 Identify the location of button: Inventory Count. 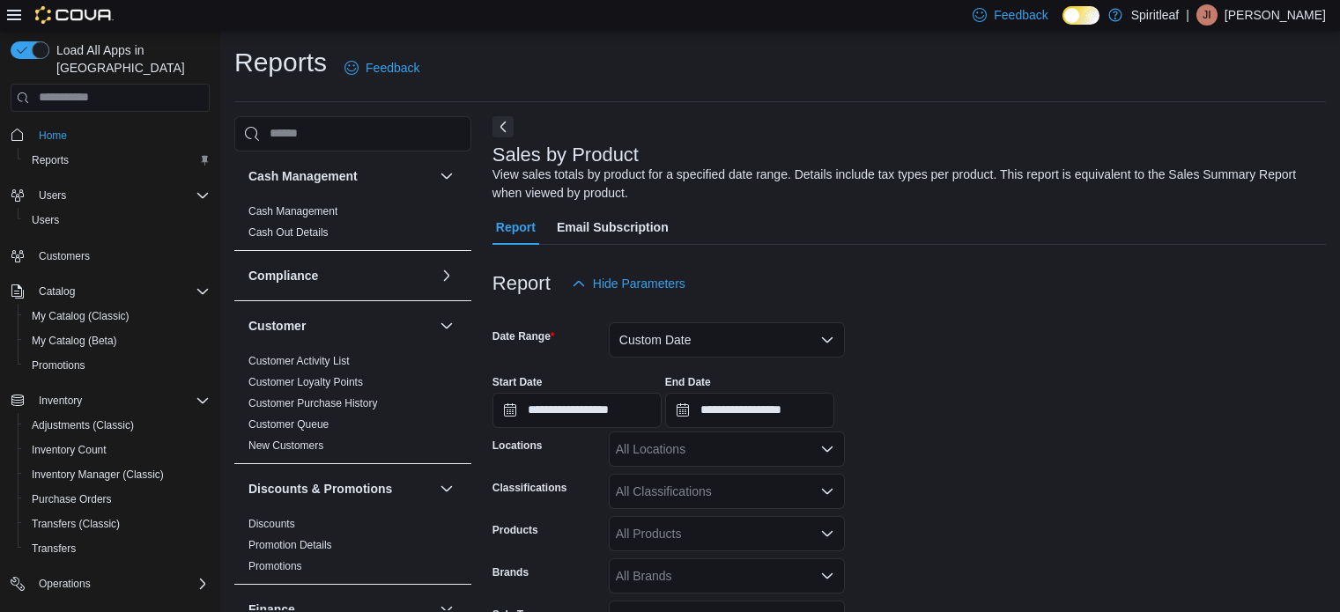
(117, 450).